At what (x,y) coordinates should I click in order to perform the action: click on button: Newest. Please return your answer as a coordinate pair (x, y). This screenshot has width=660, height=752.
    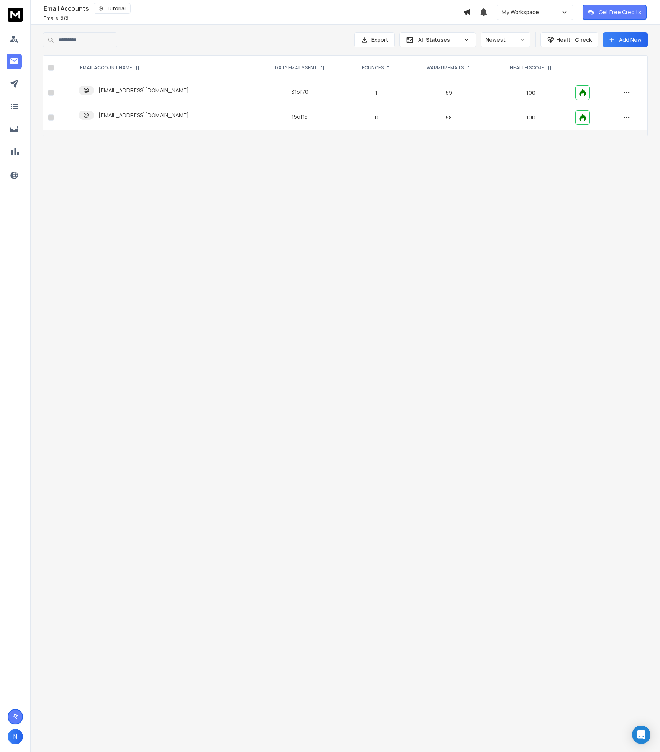
    Looking at the image, I should click on (505, 40).